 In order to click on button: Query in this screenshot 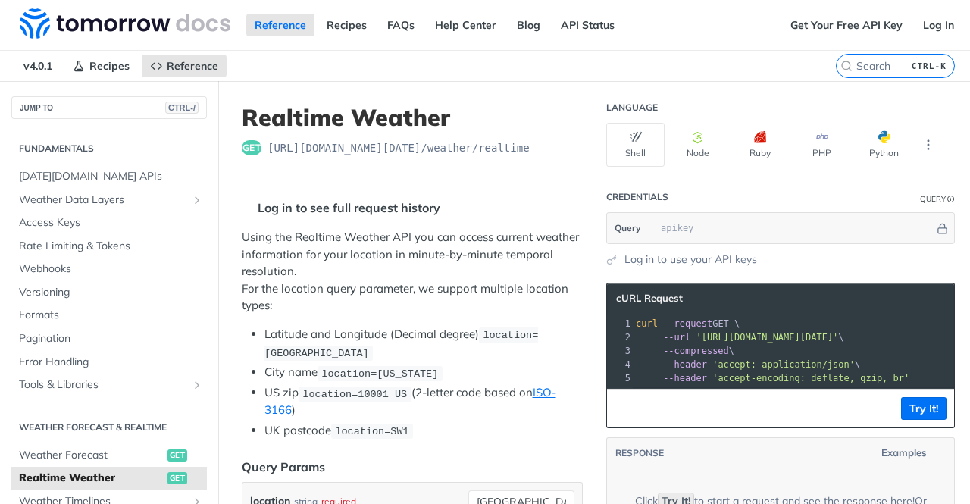, I will do `click(628, 228)`.